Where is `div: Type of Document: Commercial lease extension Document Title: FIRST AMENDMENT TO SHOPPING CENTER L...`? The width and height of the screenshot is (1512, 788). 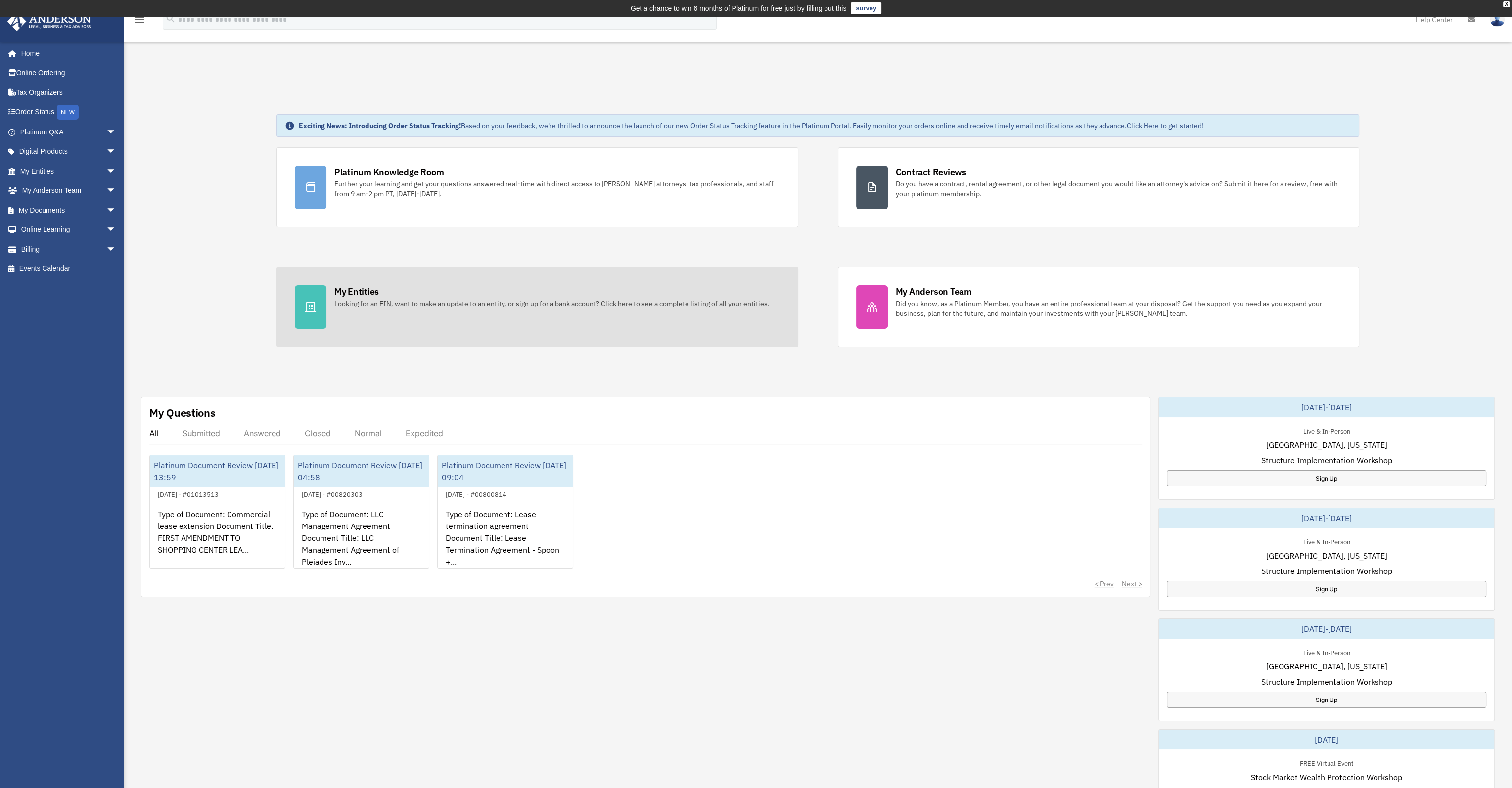
div: Type of Document: Commercial lease extension Document Title: FIRST AMENDMENT TO SHOPPING CENTER L... is located at coordinates (217, 539).